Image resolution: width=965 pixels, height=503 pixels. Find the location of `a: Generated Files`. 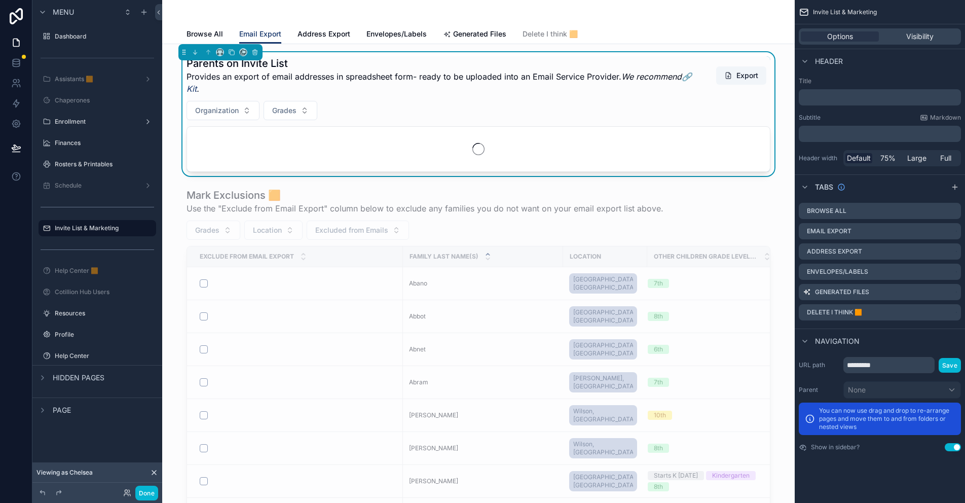

a: Generated Files is located at coordinates (474, 35).